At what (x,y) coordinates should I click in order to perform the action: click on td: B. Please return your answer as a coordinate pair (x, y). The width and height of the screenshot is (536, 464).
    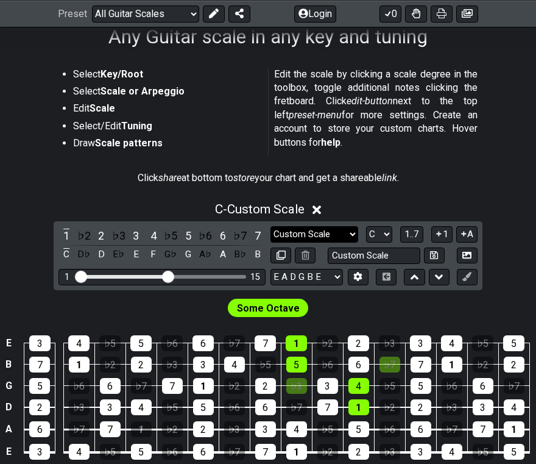
    Looking at the image, I should click on (9, 364).